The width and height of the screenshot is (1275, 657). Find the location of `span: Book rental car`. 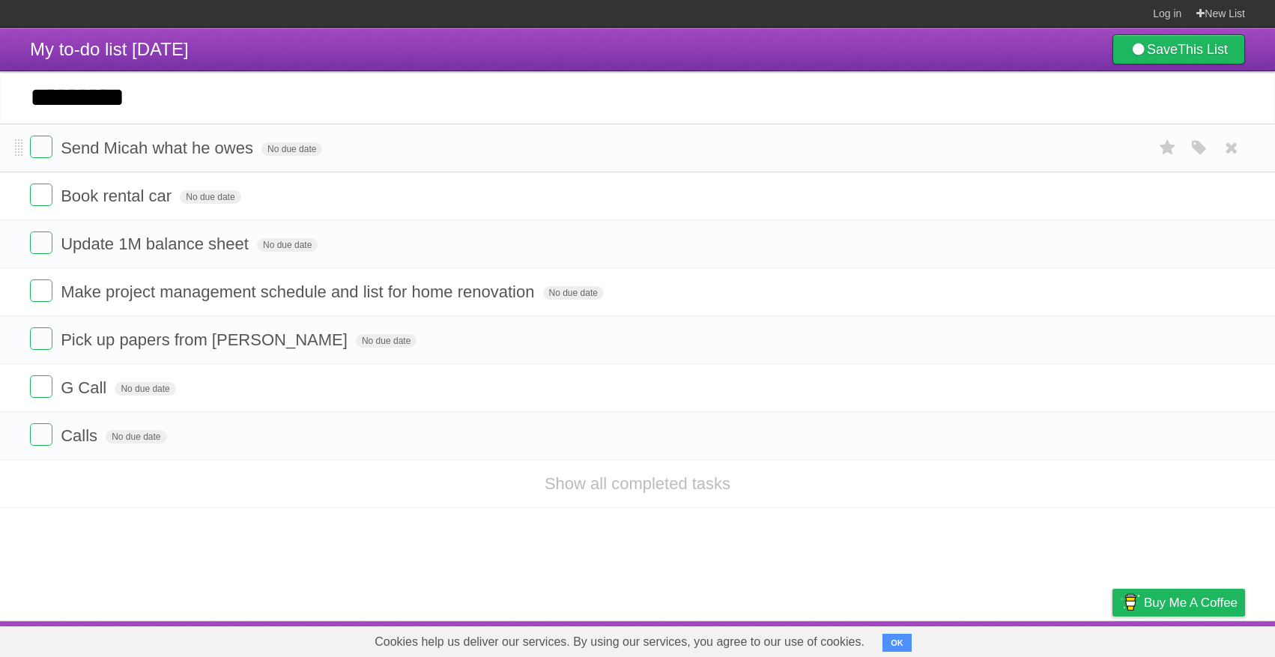

span: Book rental car is located at coordinates (118, 196).